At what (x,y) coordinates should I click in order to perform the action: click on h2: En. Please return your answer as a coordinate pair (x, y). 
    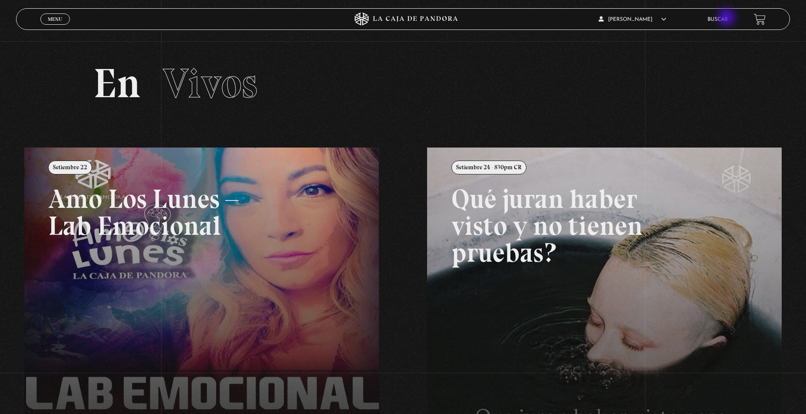
    Looking at the image, I should click on (403, 83).